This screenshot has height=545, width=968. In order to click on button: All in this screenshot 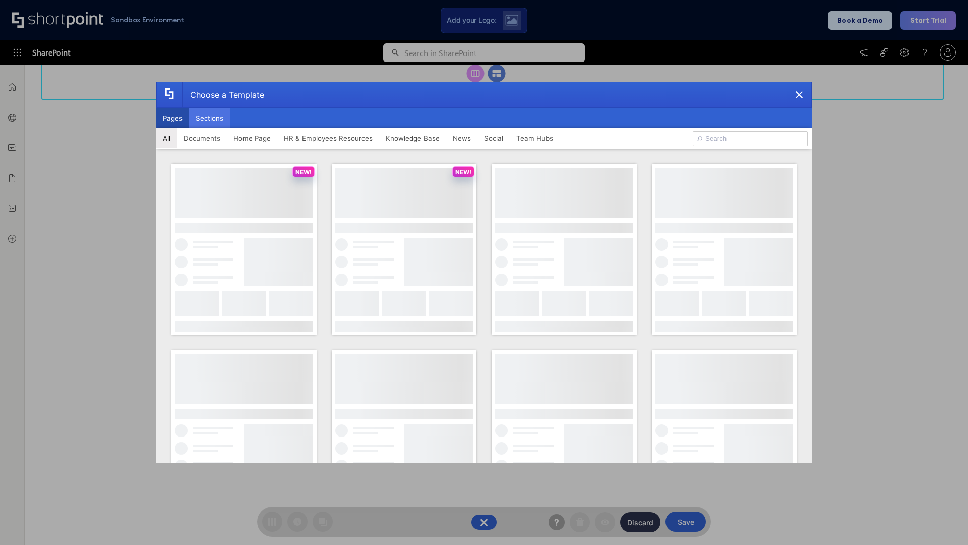, I will do `click(166, 138)`.